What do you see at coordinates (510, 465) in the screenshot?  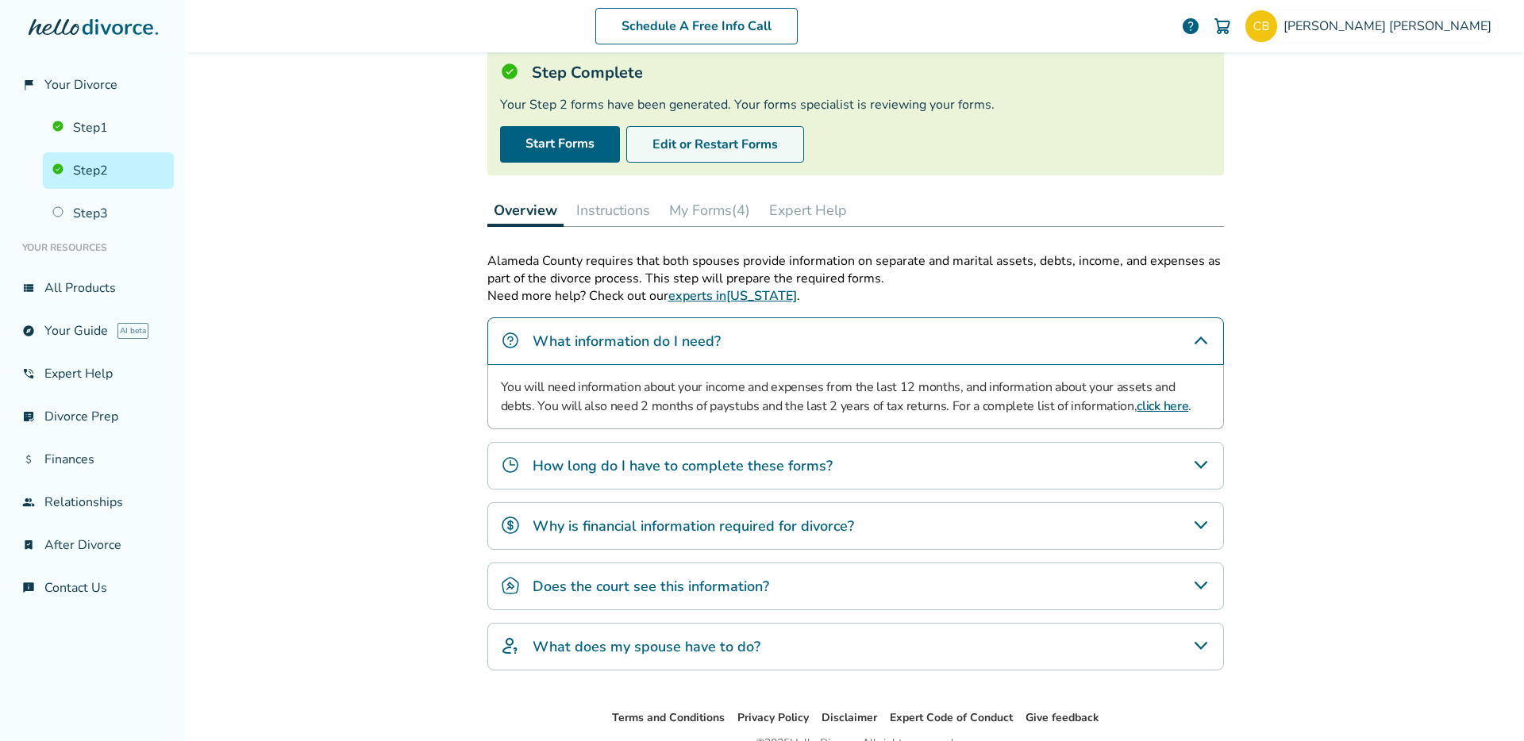 I see `img: How long do I have to complete these forms?` at bounding box center [510, 465].